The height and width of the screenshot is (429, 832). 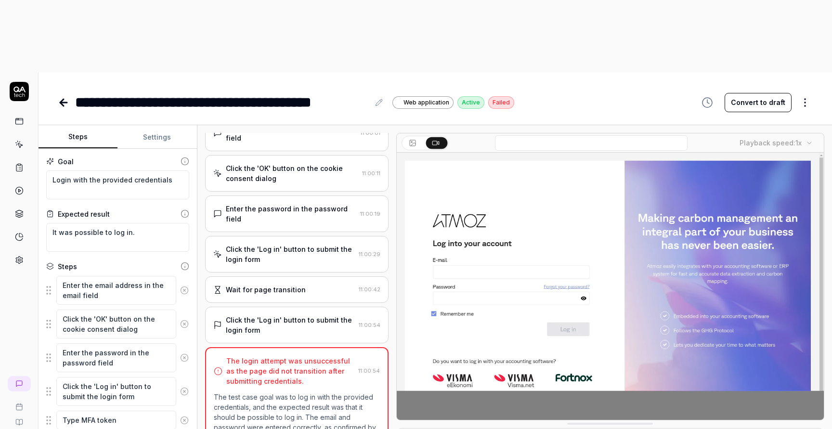 I want to click on button: View version history, so click(x=707, y=103).